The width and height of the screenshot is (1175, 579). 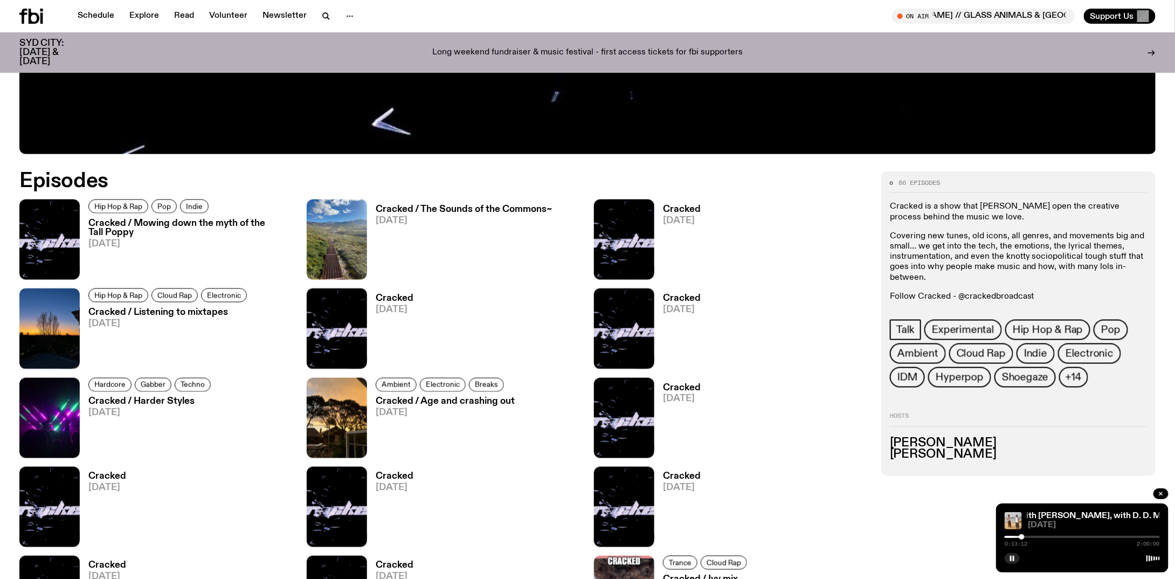 What do you see at coordinates (680, 562) in the screenshot?
I see `a: Trance` at bounding box center [680, 562].